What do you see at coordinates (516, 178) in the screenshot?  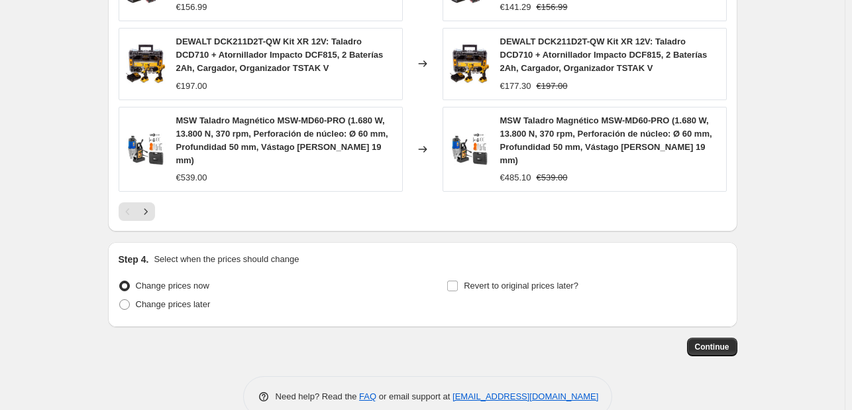 I see `div: €485.10` at bounding box center [516, 178].